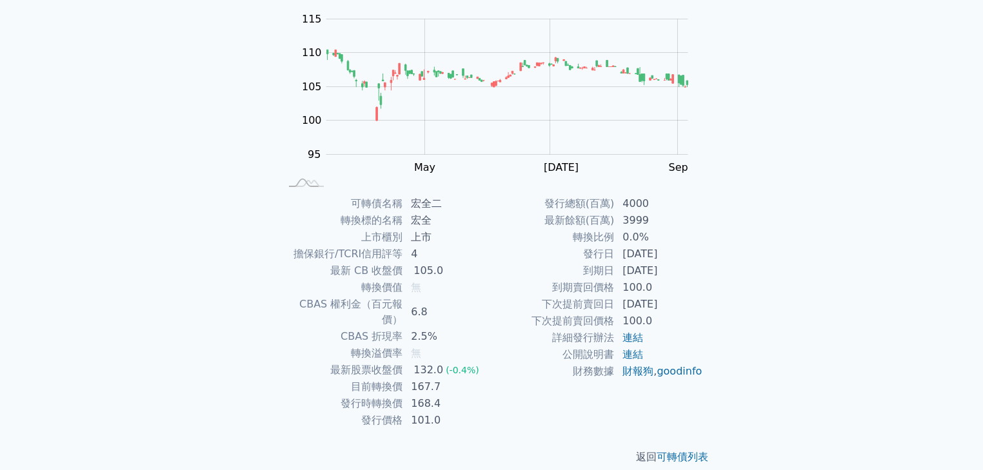 The width and height of the screenshot is (983, 470). What do you see at coordinates (312, 120) in the screenshot?
I see `tspan: 100` at bounding box center [312, 120].